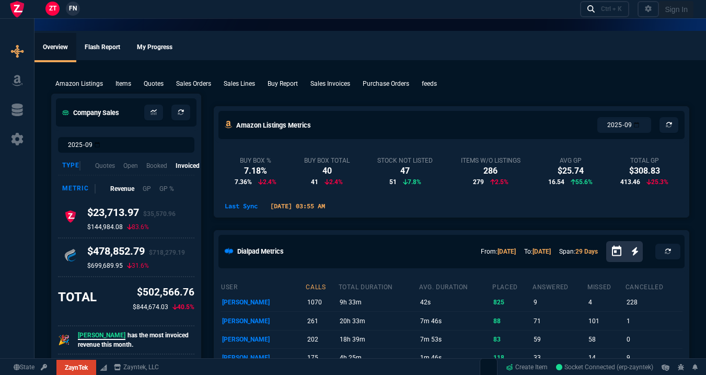 The image size is (706, 375). I want to click on p: 83, so click(512, 339).